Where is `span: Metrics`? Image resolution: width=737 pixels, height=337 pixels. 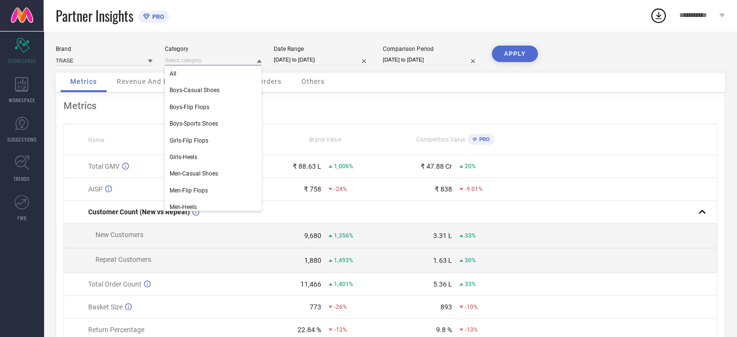 span: Metrics is located at coordinates (83, 81).